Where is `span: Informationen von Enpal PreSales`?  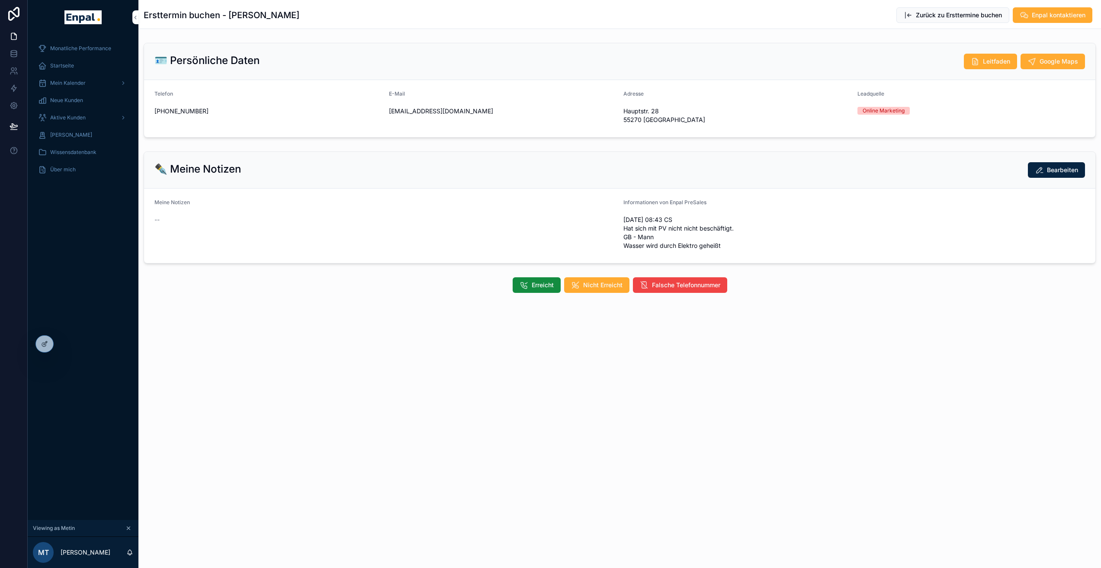 span: Informationen von Enpal PreSales is located at coordinates (665, 202).